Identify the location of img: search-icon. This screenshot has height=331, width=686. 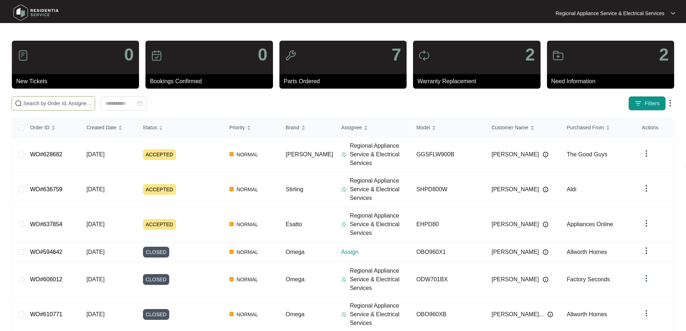
(18, 103).